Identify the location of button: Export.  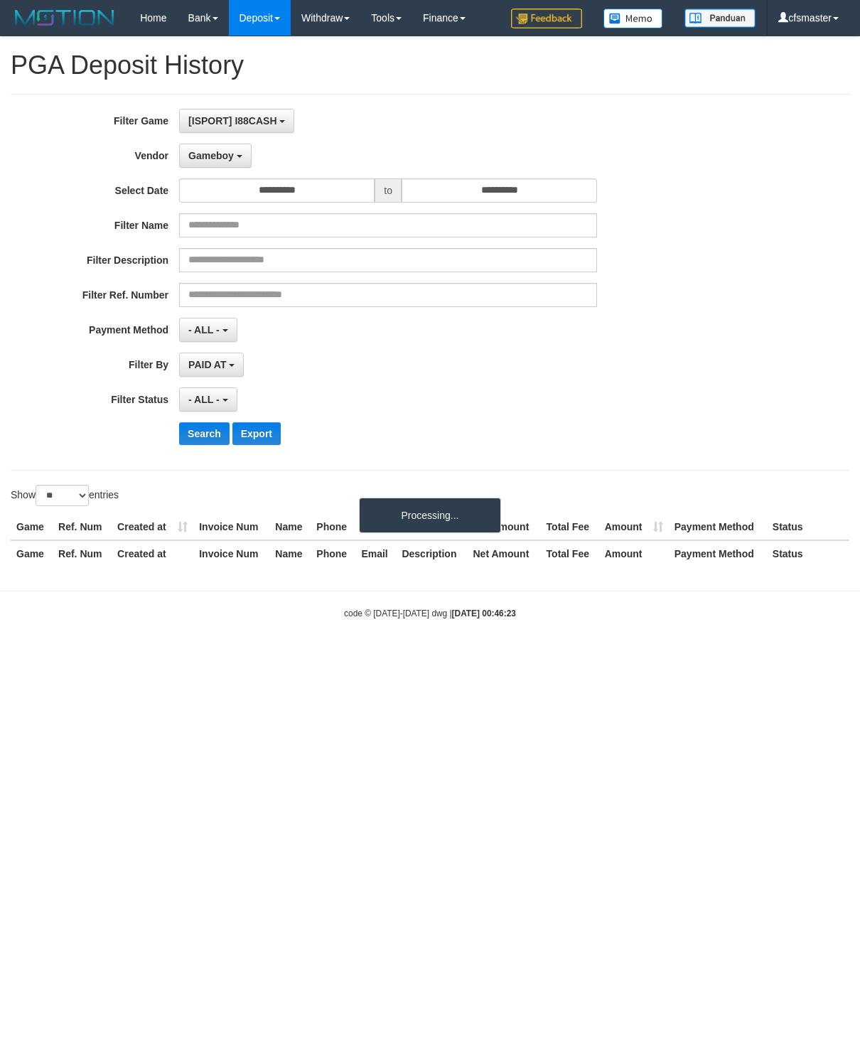
(257, 434).